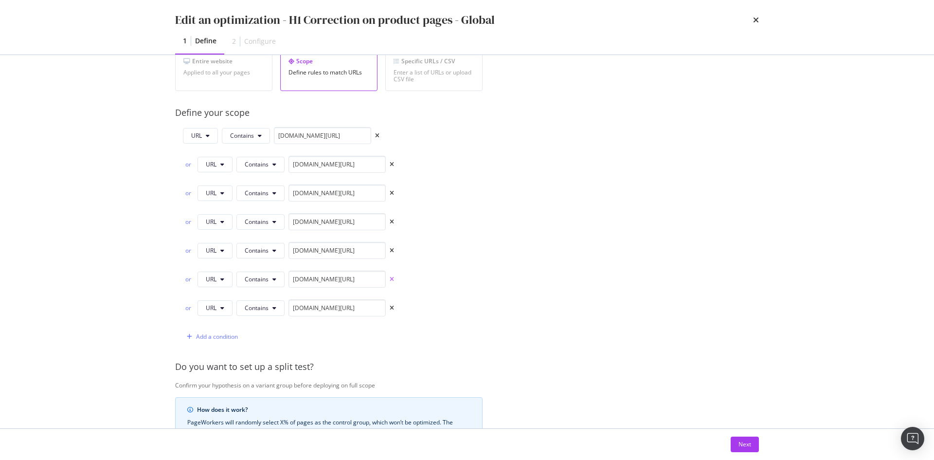 The height and width of the screenshot is (460, 934). Describe the element at coordinates (329, 61) in the screenshot. I see `div: Scope` at that location.